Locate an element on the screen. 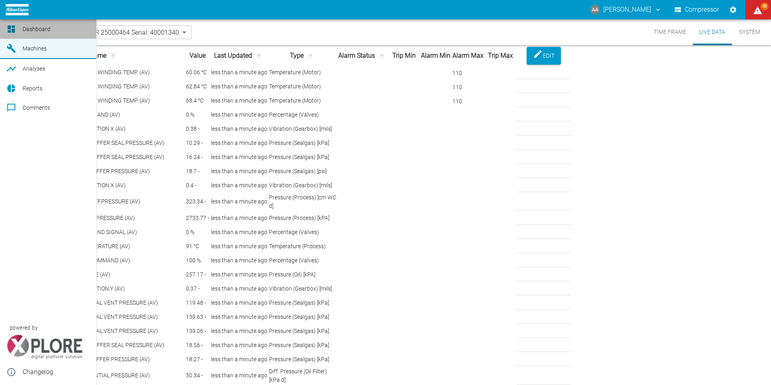 Image resolution: width=771 pixels, height=385 pixels. td: STAGE 2 NITROGEN SEAL BUFFER PRESSURE (AV) is located at coordinates (104, 359).